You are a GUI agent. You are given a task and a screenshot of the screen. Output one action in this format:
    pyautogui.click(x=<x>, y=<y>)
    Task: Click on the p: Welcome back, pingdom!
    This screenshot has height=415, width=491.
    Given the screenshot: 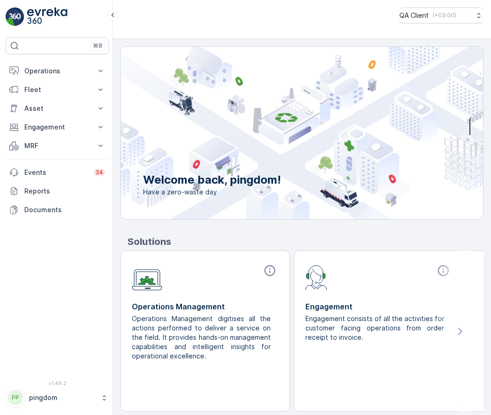 What is the action you would take?
    pyautogui.click(x=212, y=180)
    